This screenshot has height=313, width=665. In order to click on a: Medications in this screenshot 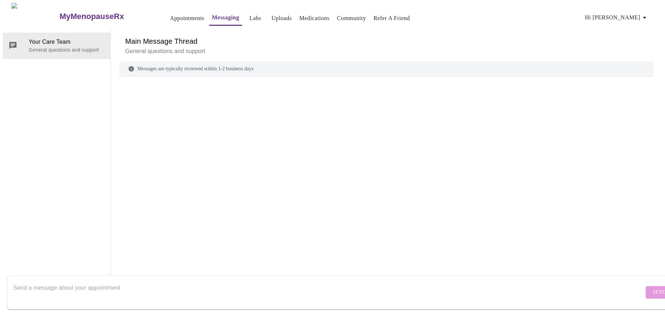, I will do `click(314, 18)`.